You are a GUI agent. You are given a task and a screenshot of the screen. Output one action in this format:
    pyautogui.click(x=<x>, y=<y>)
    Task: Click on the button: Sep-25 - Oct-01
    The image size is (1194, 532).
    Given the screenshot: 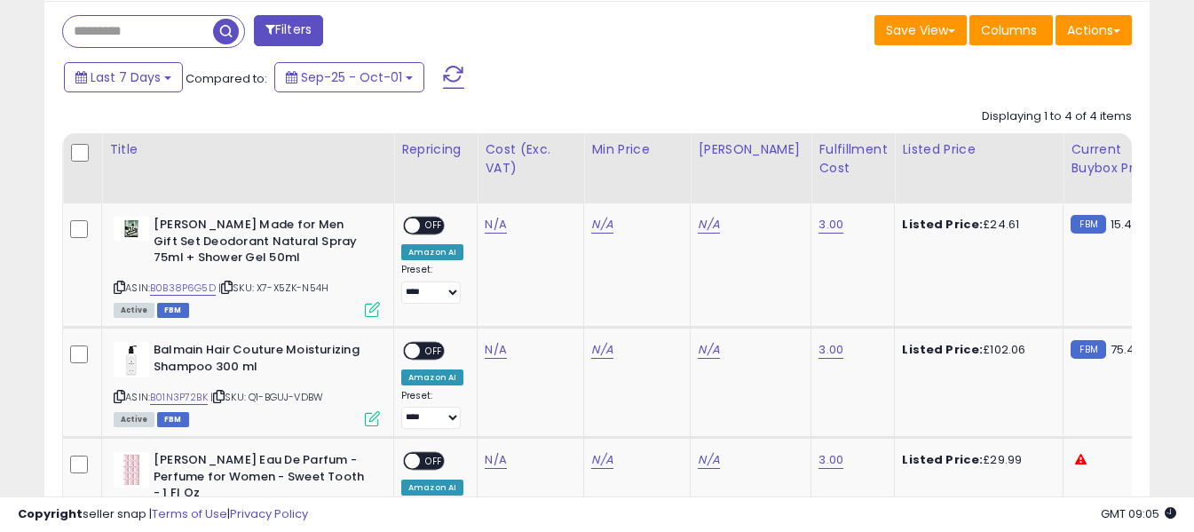 What is the action you would take?
    pyautogui.click(x=349, y=77)
    